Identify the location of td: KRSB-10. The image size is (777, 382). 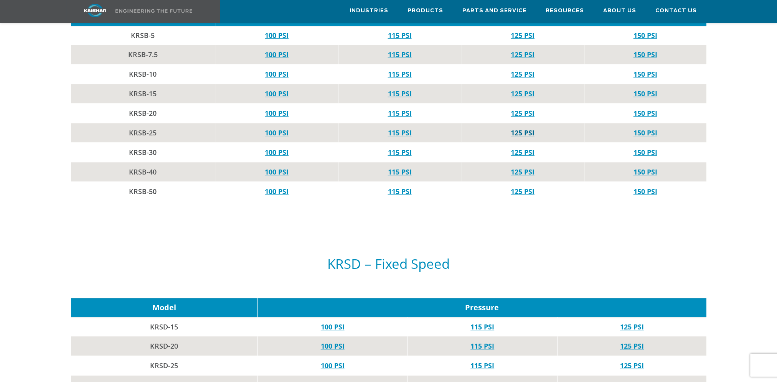
(143, 74).